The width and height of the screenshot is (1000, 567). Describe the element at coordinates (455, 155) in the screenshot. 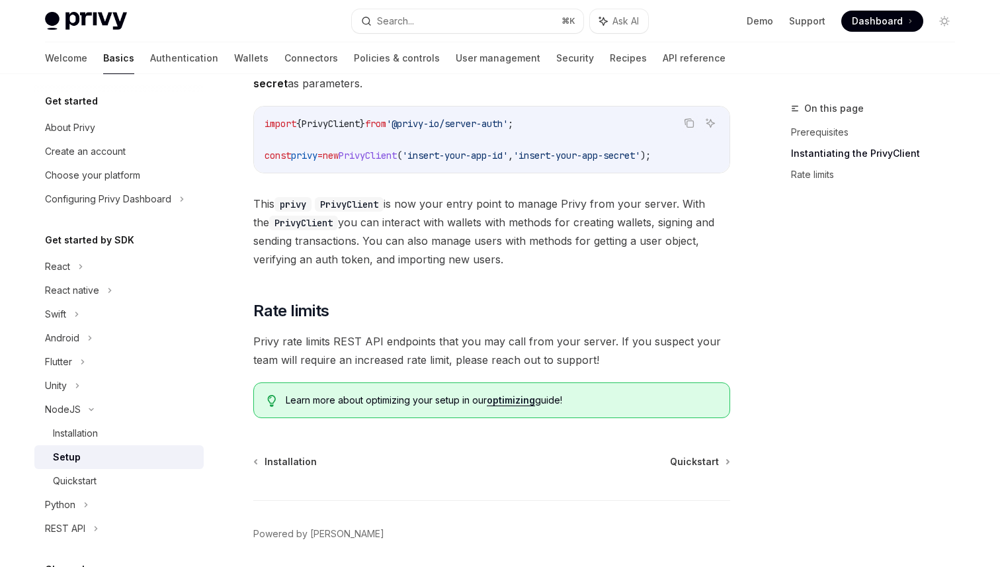

I see `span: 'insert-your-app-id'` at that location.